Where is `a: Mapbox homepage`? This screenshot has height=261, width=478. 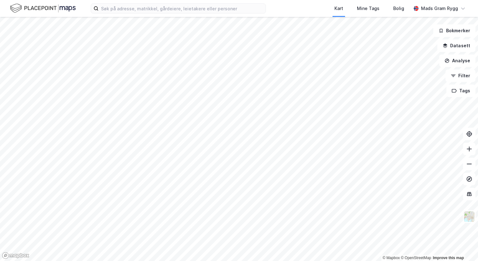 a: Mapbox homepage is located at coordinates (16, 255).